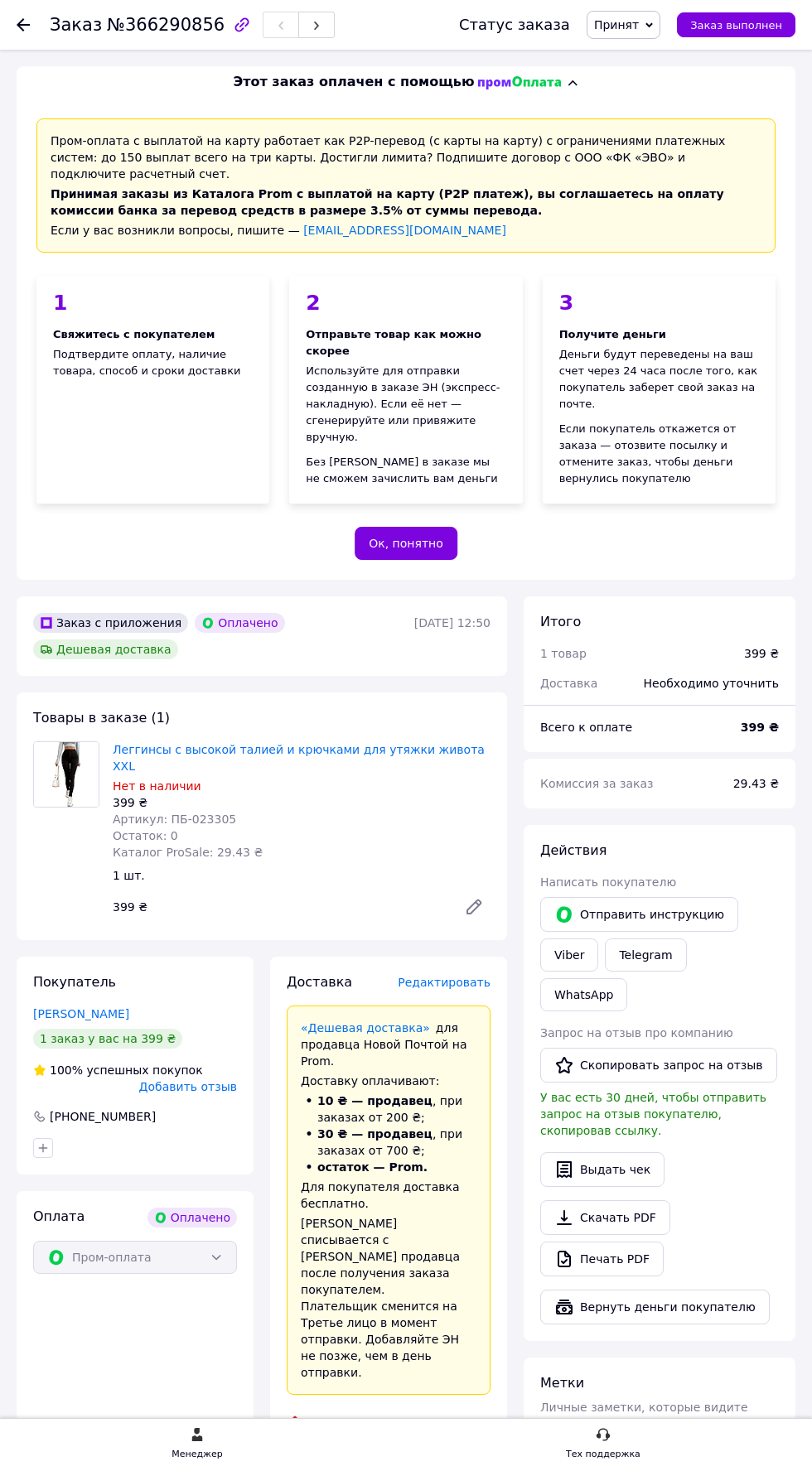 Image resolution: width=812 pixels, height=1471 pixels. What do you see at coordinates (59, 1215) in the screenshot?
I see `span: Оплата` at bounding box center [59, 1215].